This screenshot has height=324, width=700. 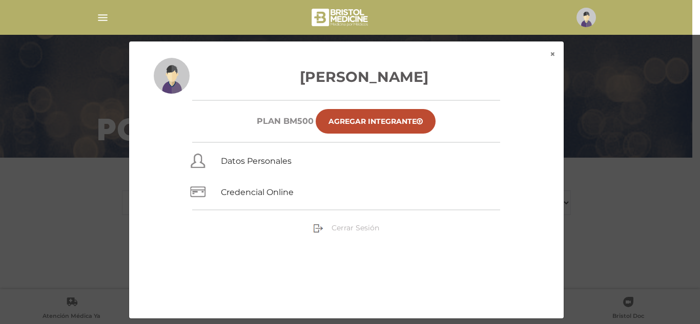 I want to click on span: Cerrar Sesión, so click(x=355, y=228).